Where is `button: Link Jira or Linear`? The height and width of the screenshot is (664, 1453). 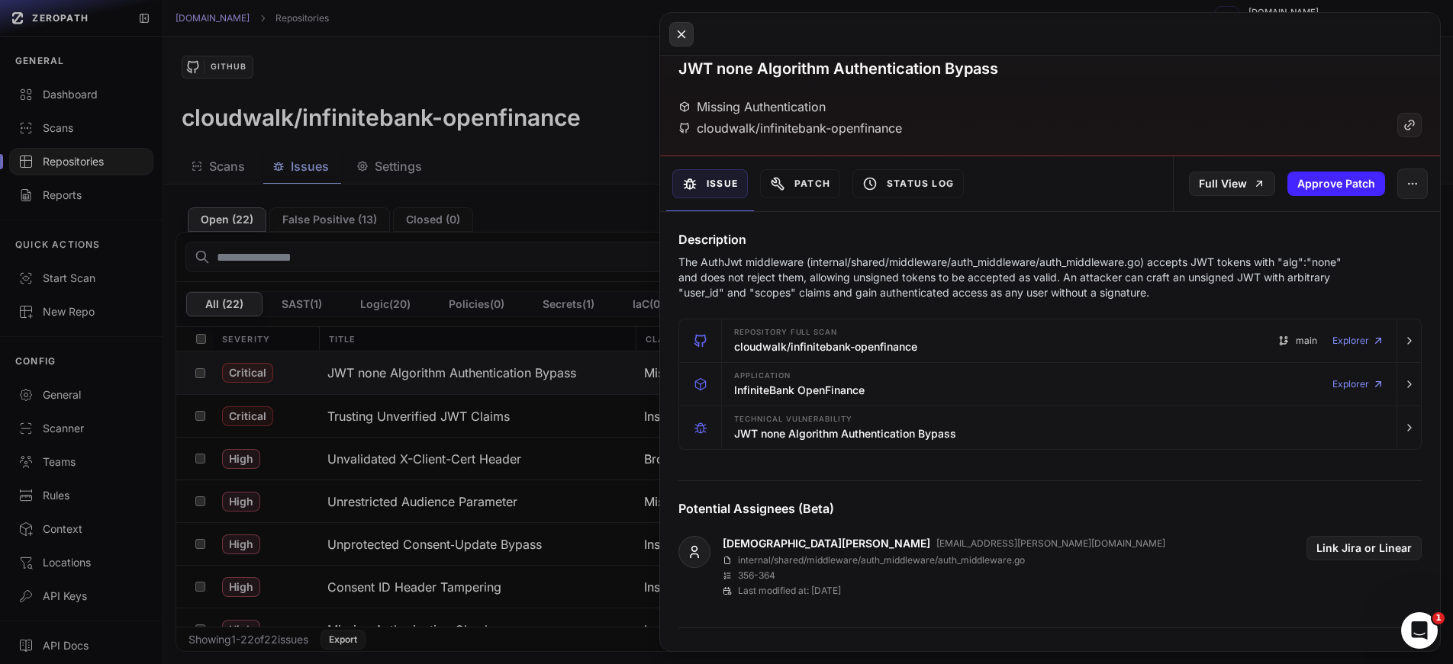 button: Link Jira or Linear is located at coordinates (1363, 549).